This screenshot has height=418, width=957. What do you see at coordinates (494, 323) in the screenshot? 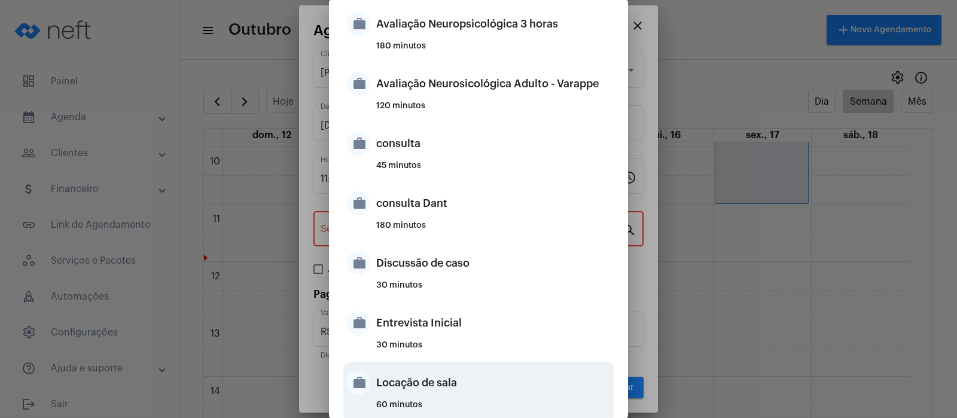
I see `div: Entrevista Inicial` at bounding box center [494, 323].